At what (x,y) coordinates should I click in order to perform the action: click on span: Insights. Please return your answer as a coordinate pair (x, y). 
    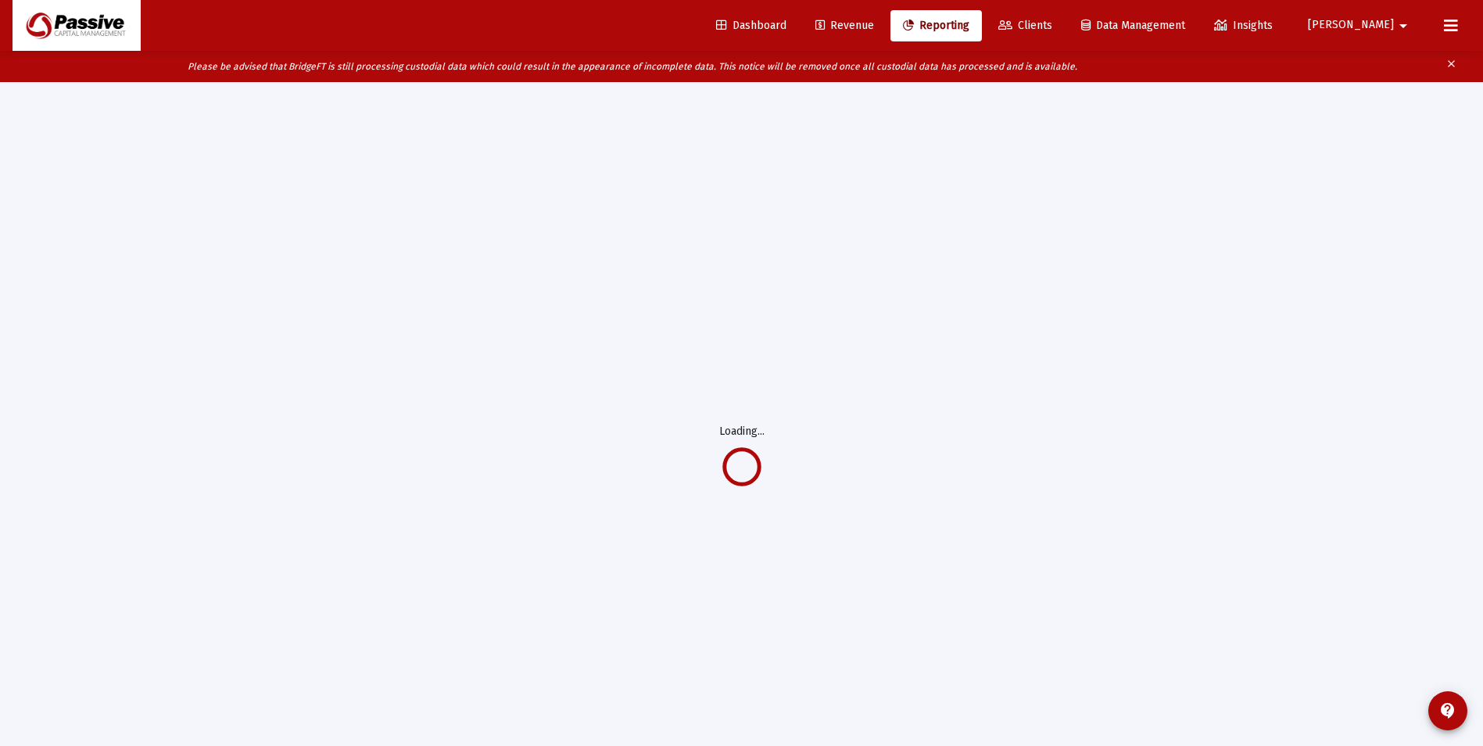
    Looking at the image, I should click on (1243, 25).